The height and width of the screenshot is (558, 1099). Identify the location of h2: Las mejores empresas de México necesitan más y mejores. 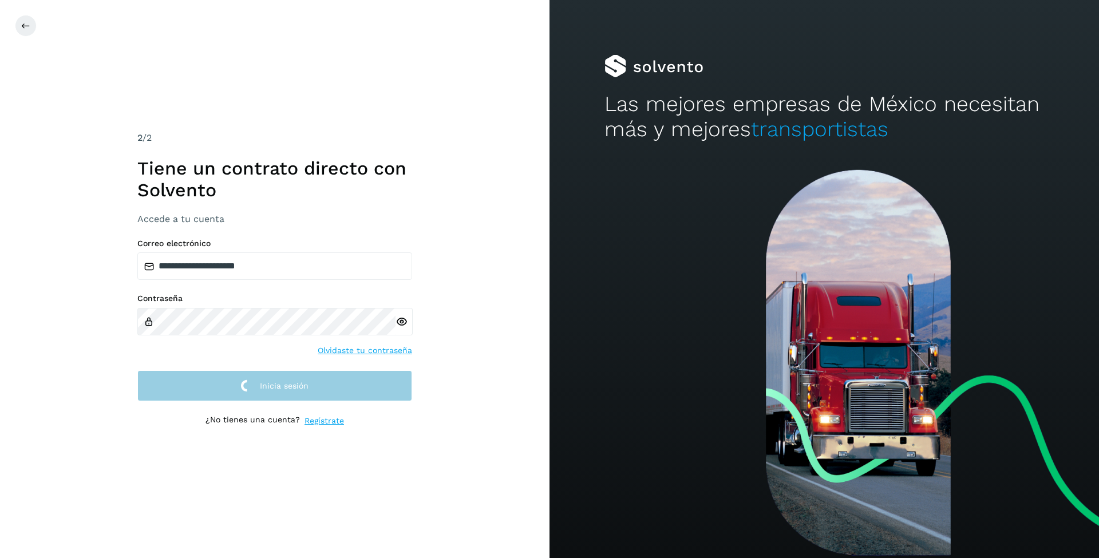
(824, 117).